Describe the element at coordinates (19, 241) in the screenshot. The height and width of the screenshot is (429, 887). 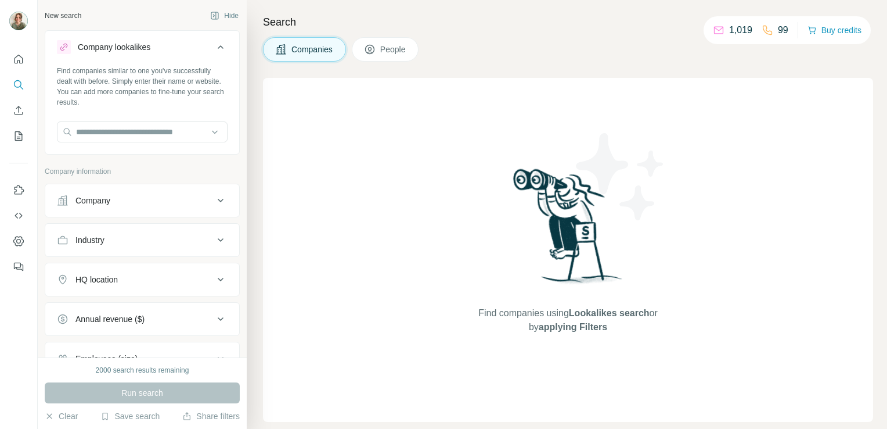
I see `button: Dashboard` at that location.